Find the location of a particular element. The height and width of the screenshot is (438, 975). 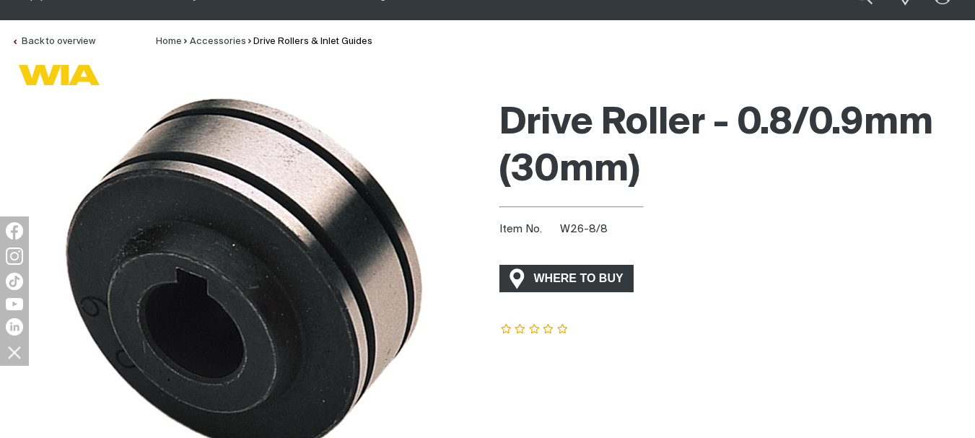

a: Back to overview of Drive Rollers & Inlet Guides is located at coordinates (53, 41).